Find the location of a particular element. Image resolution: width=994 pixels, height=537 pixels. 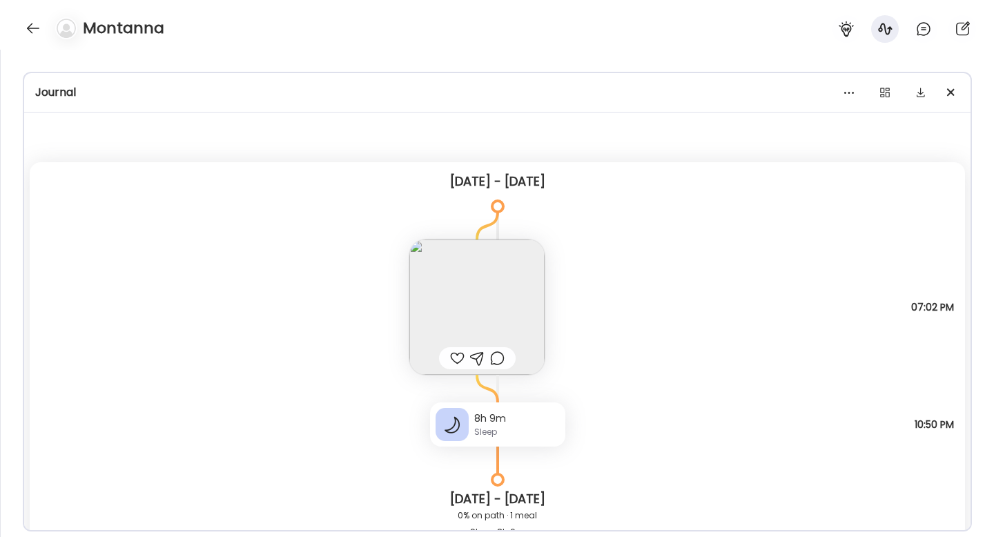

img: images%2FrMZfwFGmYESRappnvvQSEuoQ2eh1%2F8bwSDH6ii50u6mRFqHog%2FZPNr6aH6pO9Eihv4FM3e_240 is located at coordinates (477, 307).